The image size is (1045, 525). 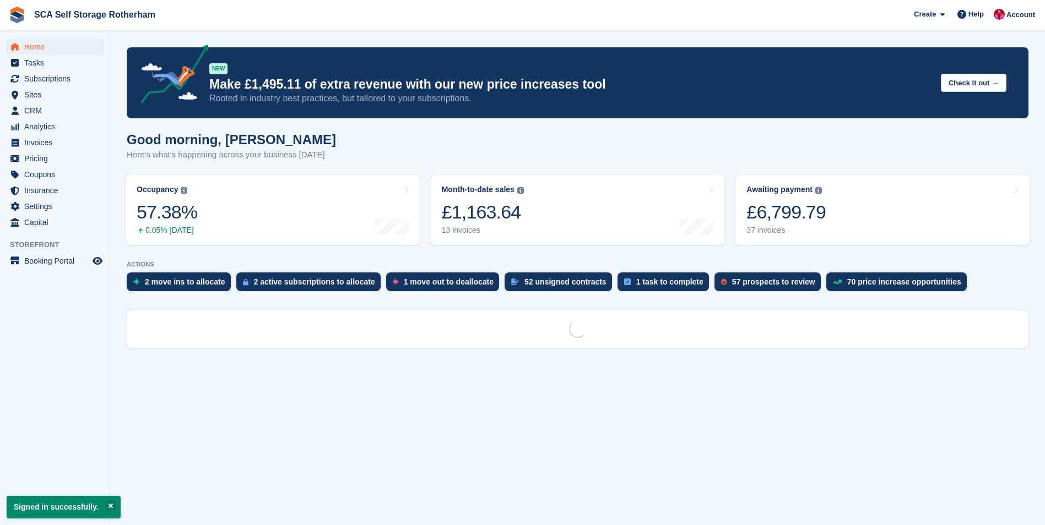 What do you see at coordinates (57, 223) in the screenshot?
I see `span: Capital` at bounding box center [57, 223].